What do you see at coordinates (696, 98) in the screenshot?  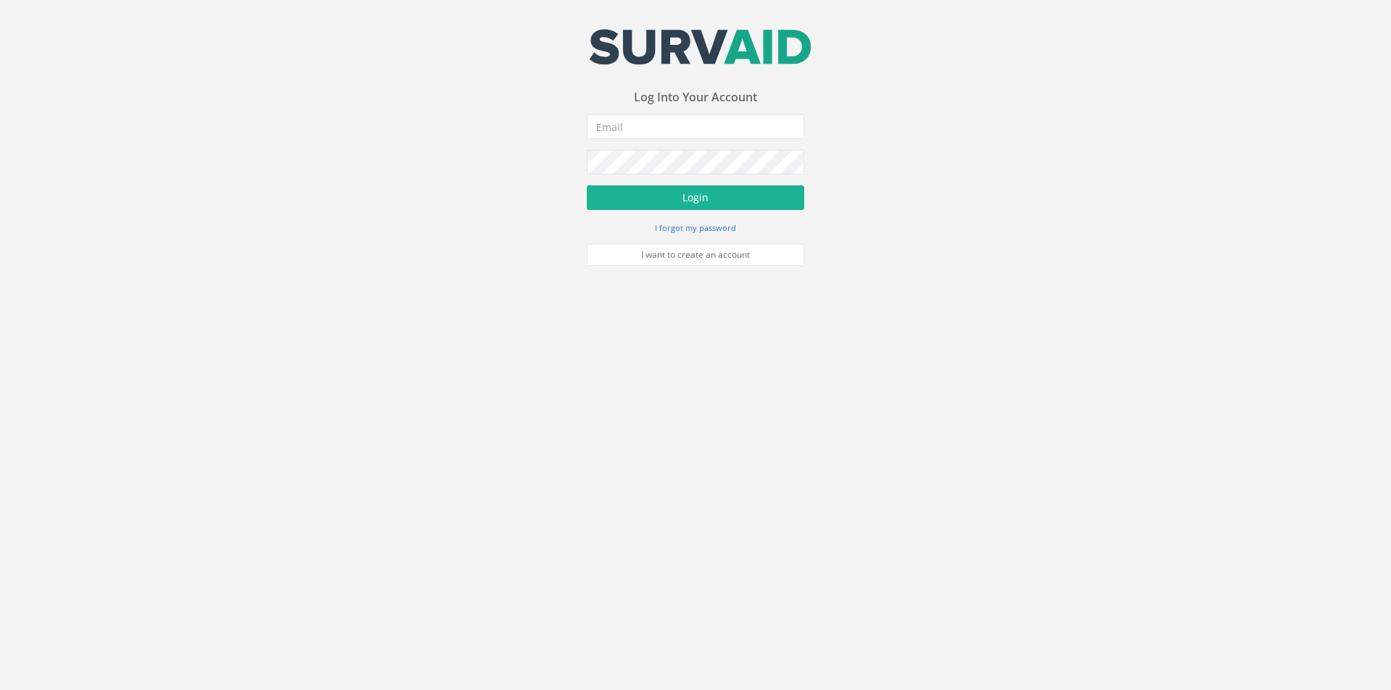 I see `h3: Log Into Your Account` at bounding box center [696, 98].